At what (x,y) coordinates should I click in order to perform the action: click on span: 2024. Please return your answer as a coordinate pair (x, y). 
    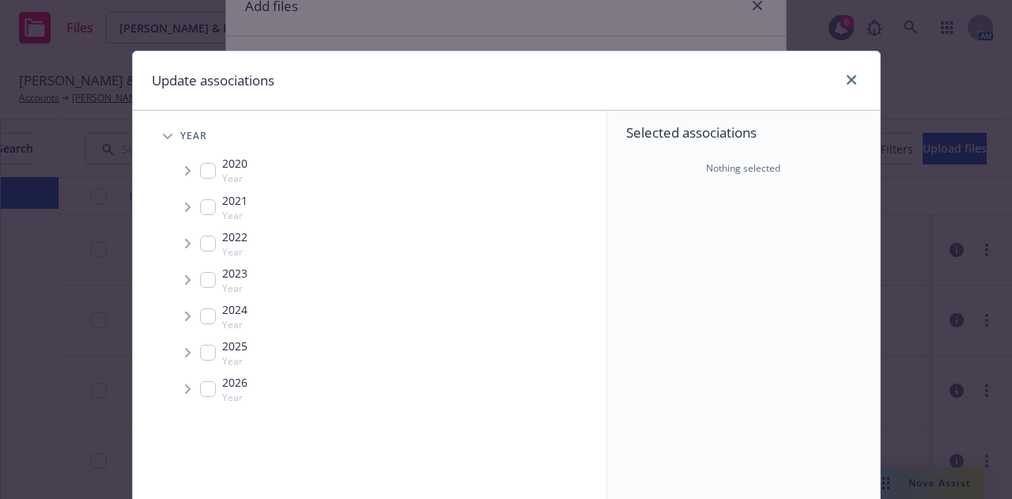
    Looking at the image, I should click on (235, 309).